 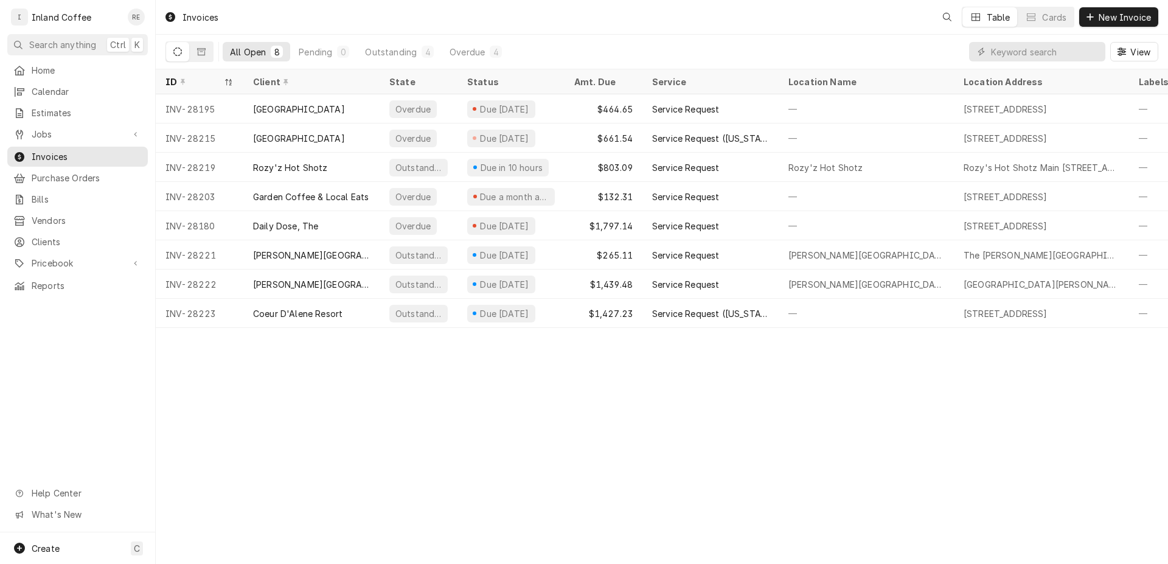 I want to click on div: INV-28215, so click(x=200, y=138).